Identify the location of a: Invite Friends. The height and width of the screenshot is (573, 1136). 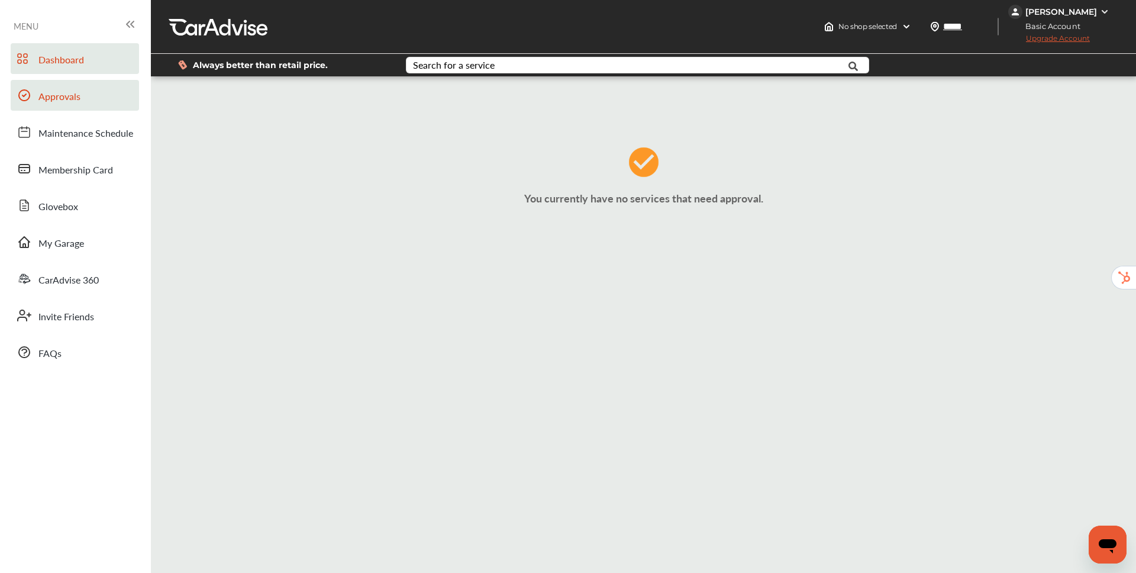
(75, 315).